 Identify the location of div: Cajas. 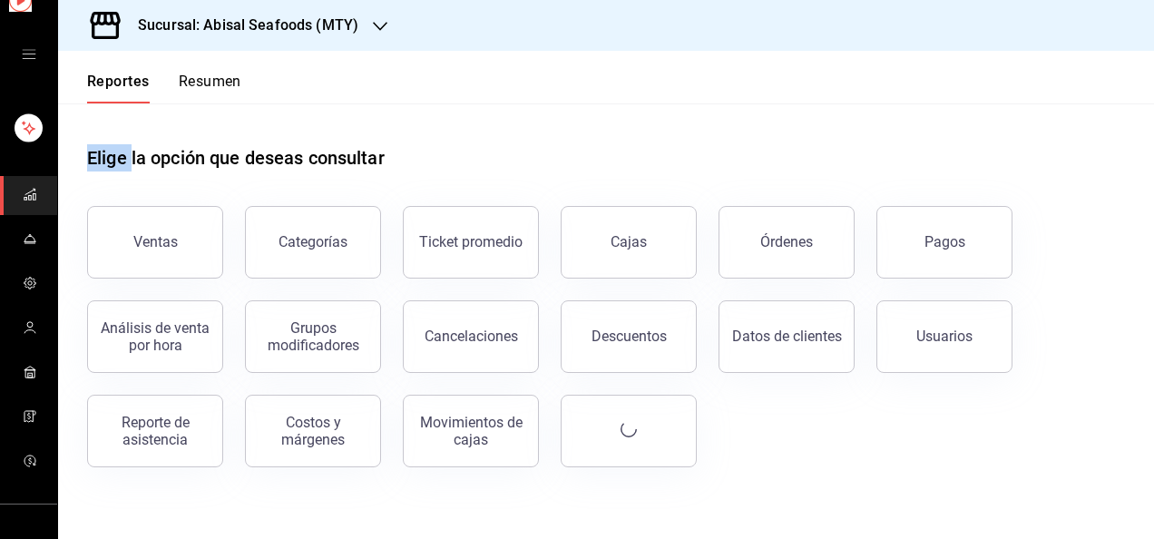
(629, 242).